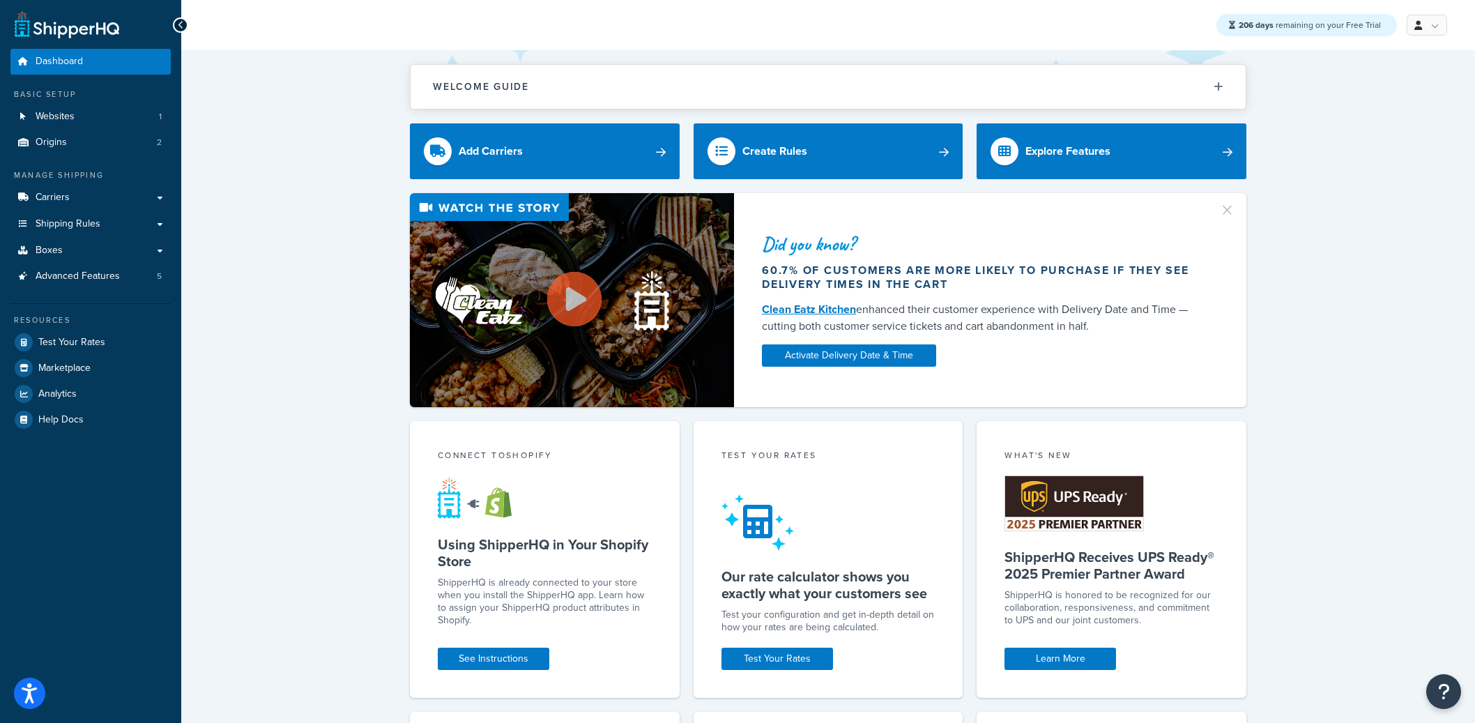  I want to click on span: remaining on your Free Trial, so click(1310, 25).